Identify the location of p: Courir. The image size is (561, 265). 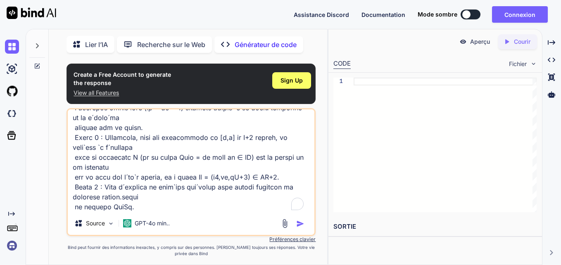
(522, 42).